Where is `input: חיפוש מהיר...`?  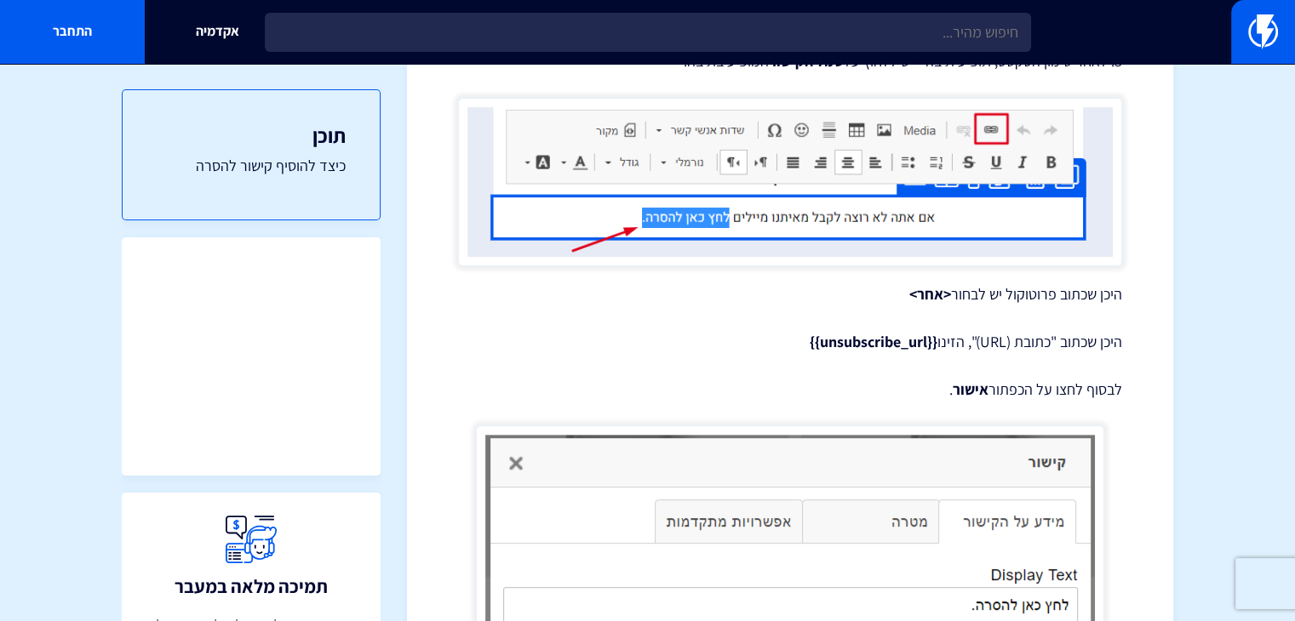
input: חיפוש מהיר... is located at coordinates (648, 32).